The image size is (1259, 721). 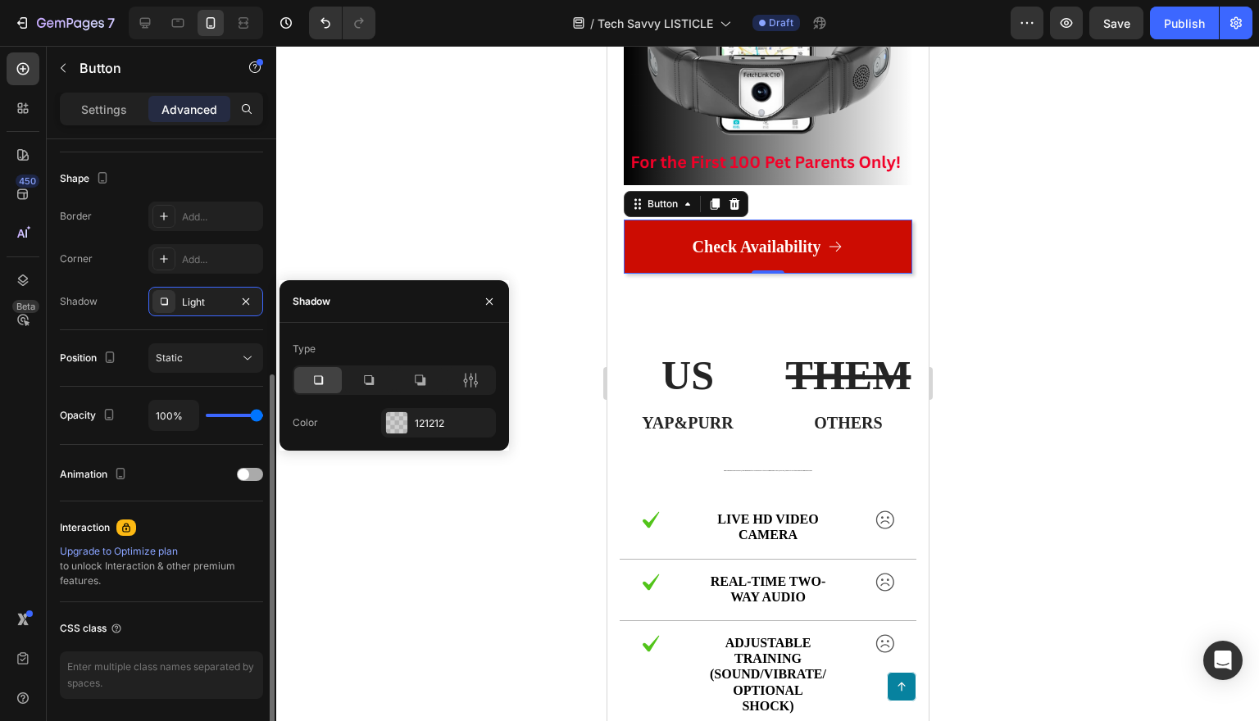 I want to click on div: Color, so click(x=305, y=423).